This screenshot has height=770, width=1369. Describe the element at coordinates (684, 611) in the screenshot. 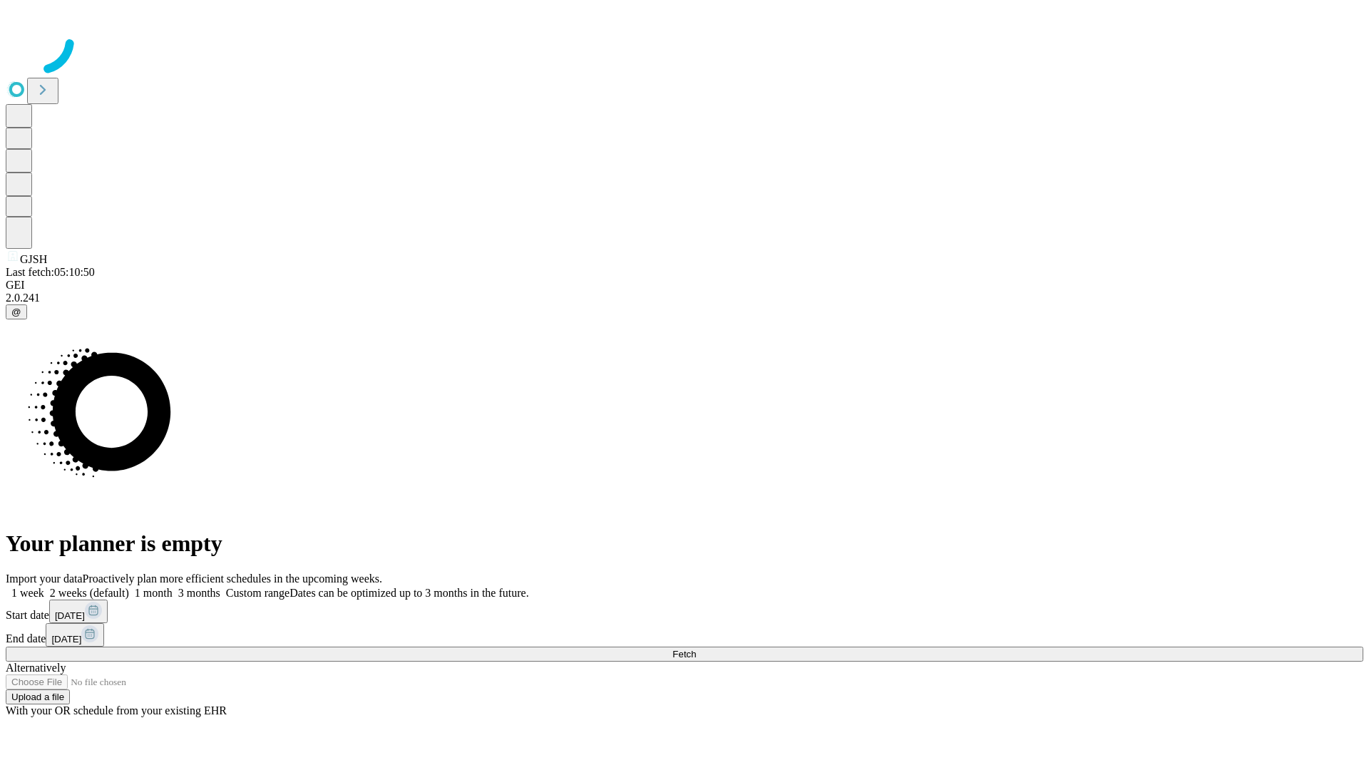

I see `div: Start date` at that location.